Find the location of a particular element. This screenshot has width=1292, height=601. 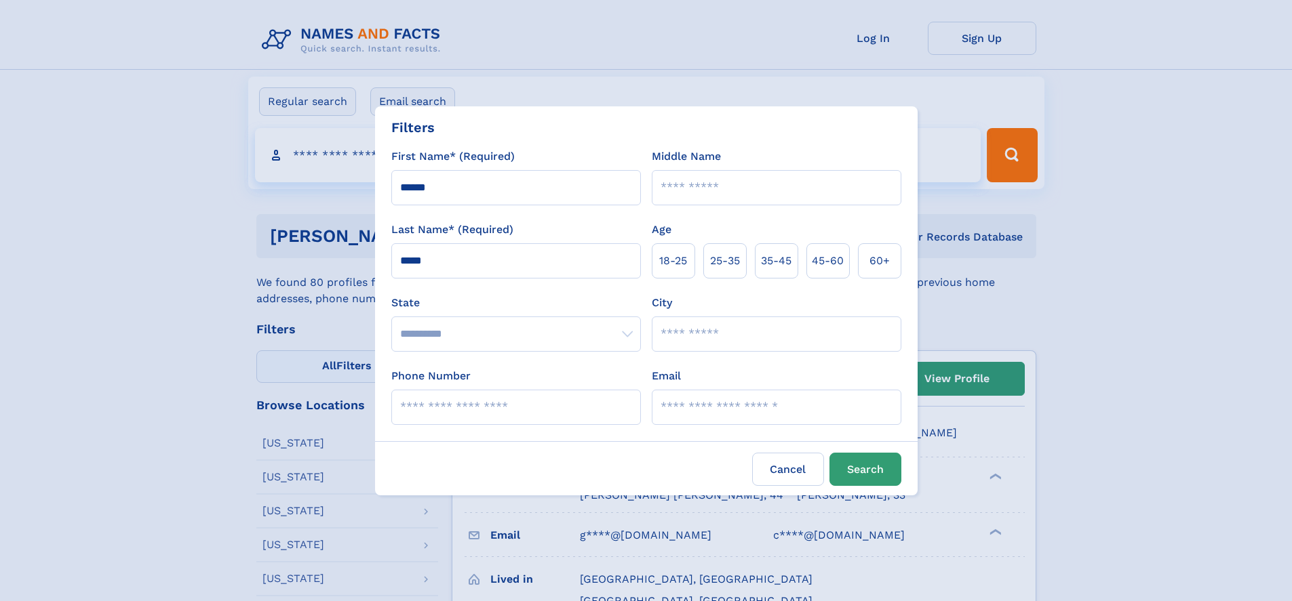

label: Phone Number is located at coordinates (431, 376).